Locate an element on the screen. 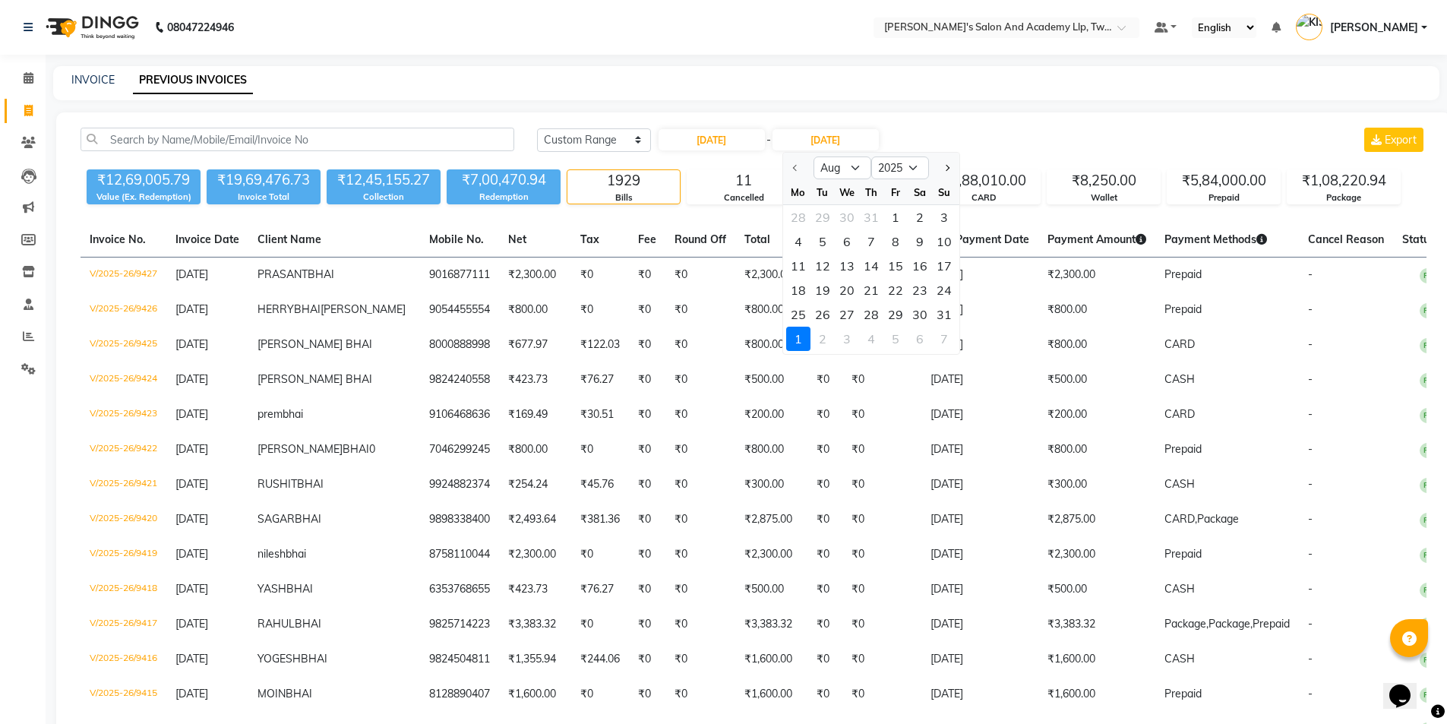 The height and width of the screenshot is (724, 1447). div: ₹12,45,155.27 is located at coordinates (384, 180).